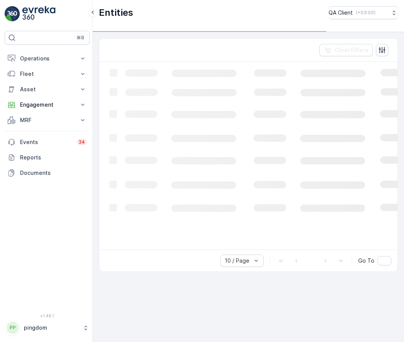 Image resolution: width=404 pixels, height=342 pixels. What do you see at coordinates (47, 74) in the screenshot?
I see `button: Fleet` at bounding box center [47, 74].